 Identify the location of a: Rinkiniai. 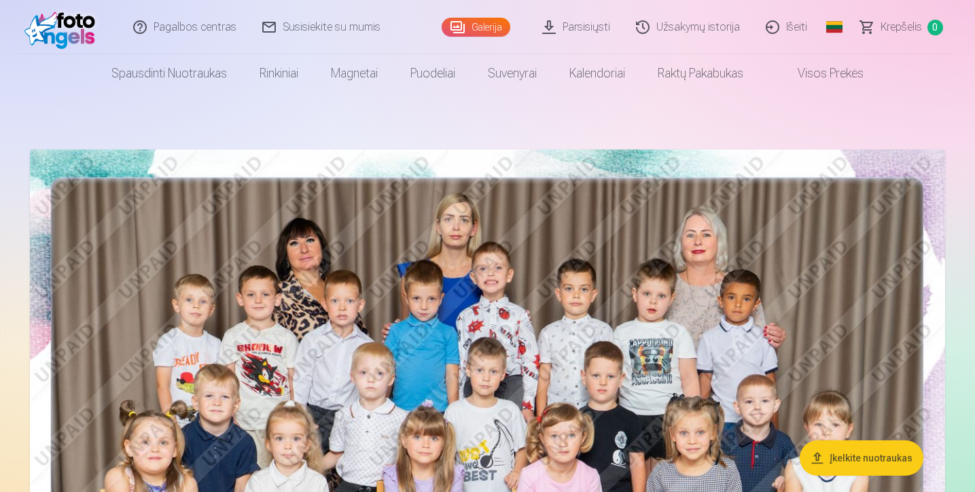
(279, 73).